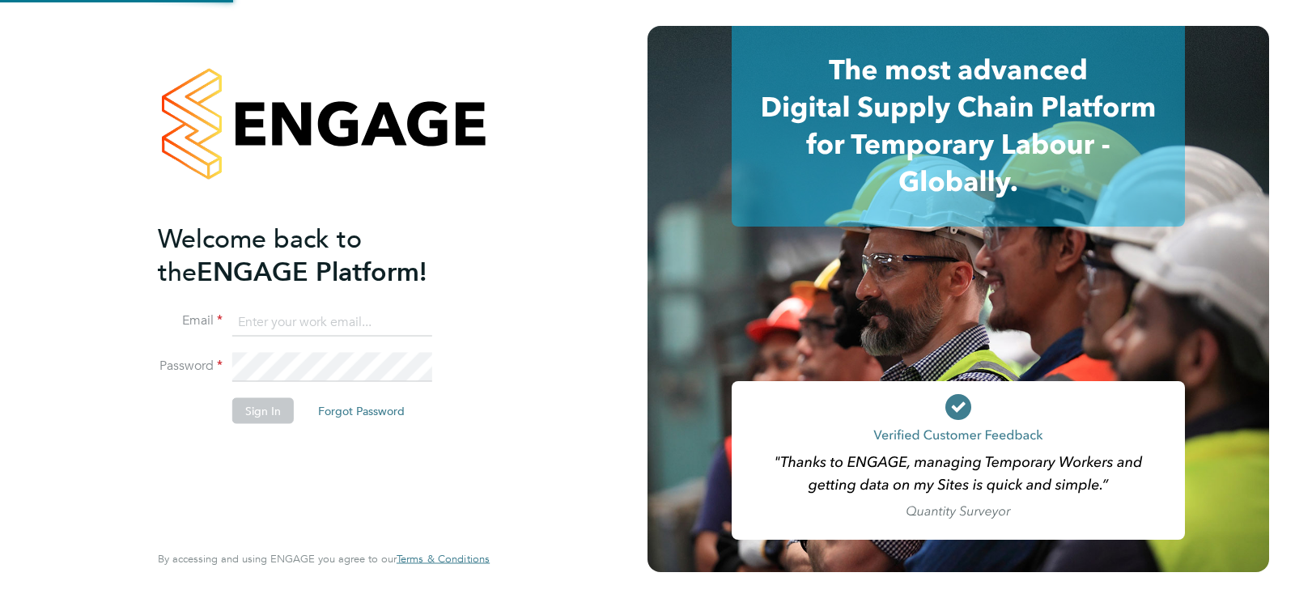 The width and height of the screenshot is (1295, 598). Describe the element at coordinates (260, 255) in the screenshot. I see `span: Welcome back to the` at that location.